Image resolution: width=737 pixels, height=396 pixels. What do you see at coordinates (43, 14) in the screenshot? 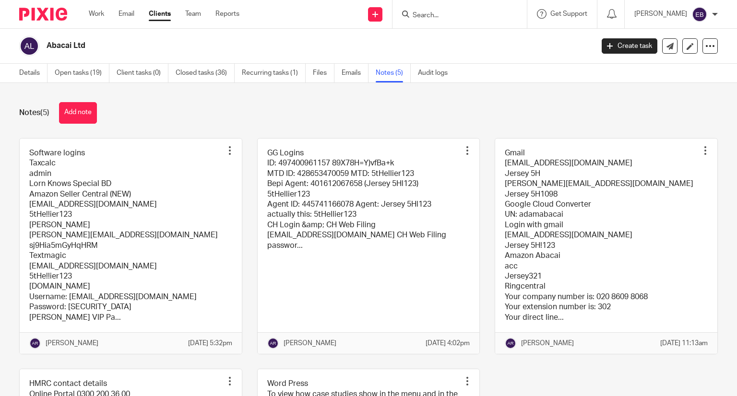
I see `img: Pixie` at bounding box center [43, 14].